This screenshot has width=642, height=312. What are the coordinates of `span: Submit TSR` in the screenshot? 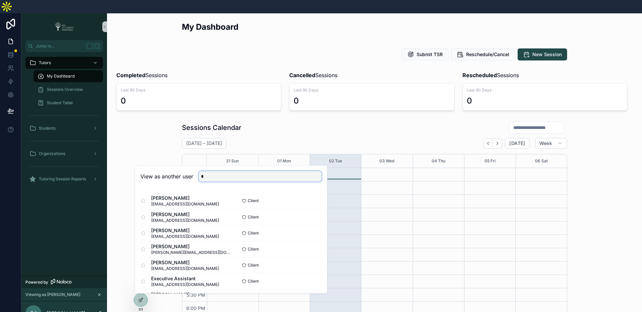 It's located at (430, 55).